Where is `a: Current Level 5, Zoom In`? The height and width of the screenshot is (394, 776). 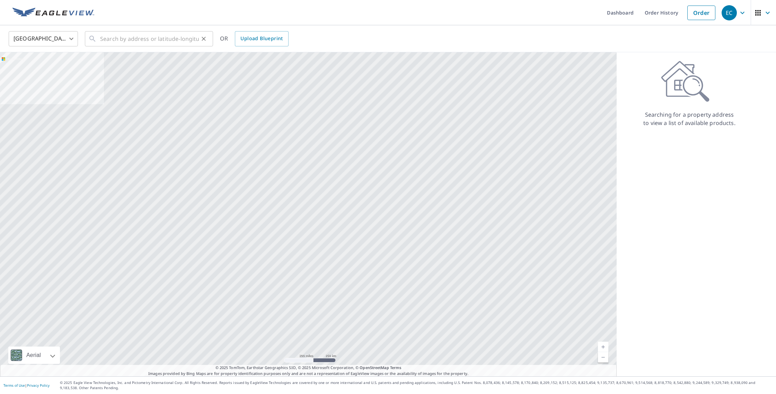 a: Current Level 5, Zoom In is located at coordinates (603, 347).